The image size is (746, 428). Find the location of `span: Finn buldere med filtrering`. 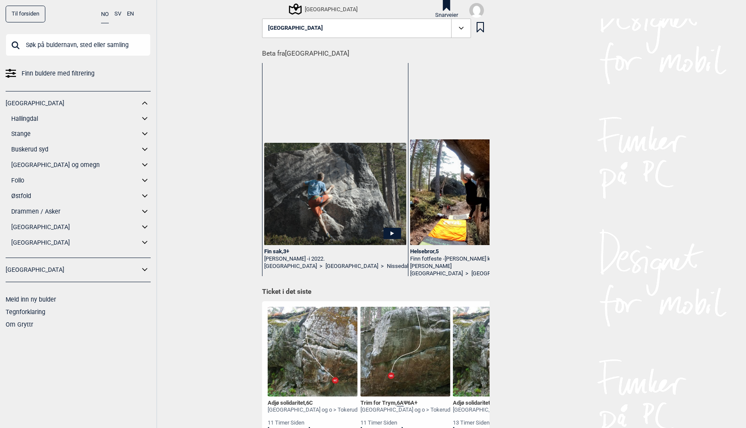

span: Finn buldere med filtrering is located at coordinates (58, 73).